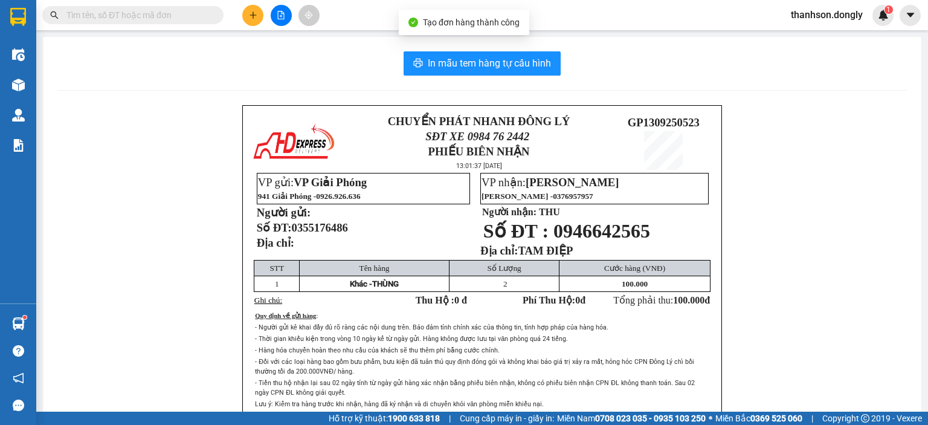  I want to click on span: THU, so click(549, 212).